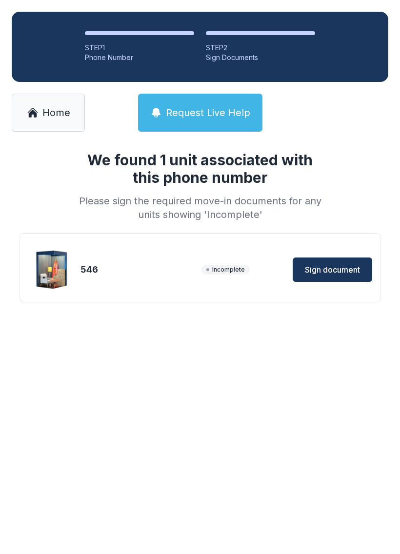  What do you see at coordinates (225, 270) in the screenshot?
I see `span: Incomplete` at bounding box center [225, 270].